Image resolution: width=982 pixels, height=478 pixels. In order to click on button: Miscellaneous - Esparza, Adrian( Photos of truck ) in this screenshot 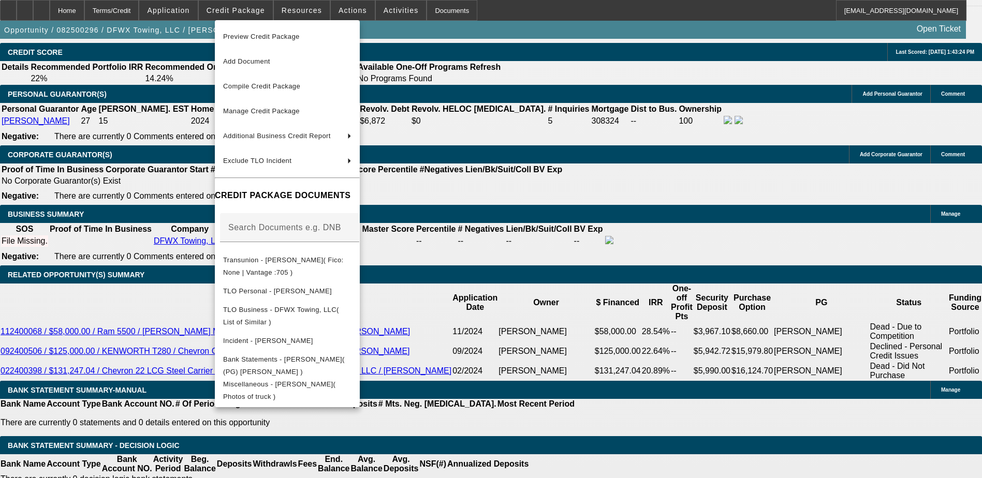, I will do `click(287, 391)`.